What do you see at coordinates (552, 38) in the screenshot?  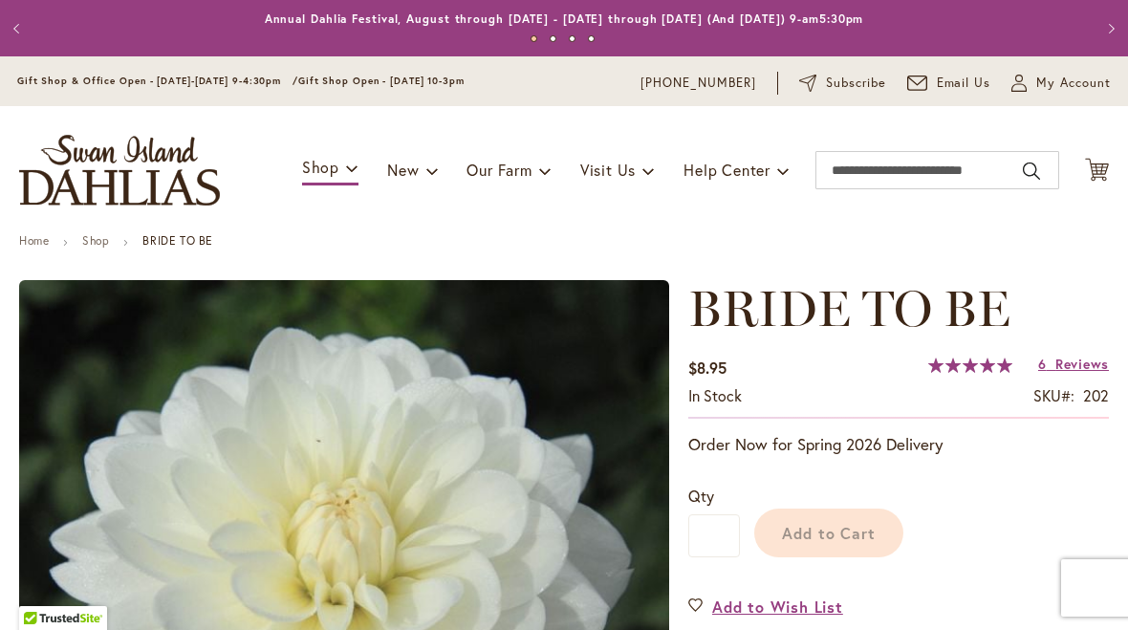 I see `button: 2 of 4` at bounding box center [552, 38].